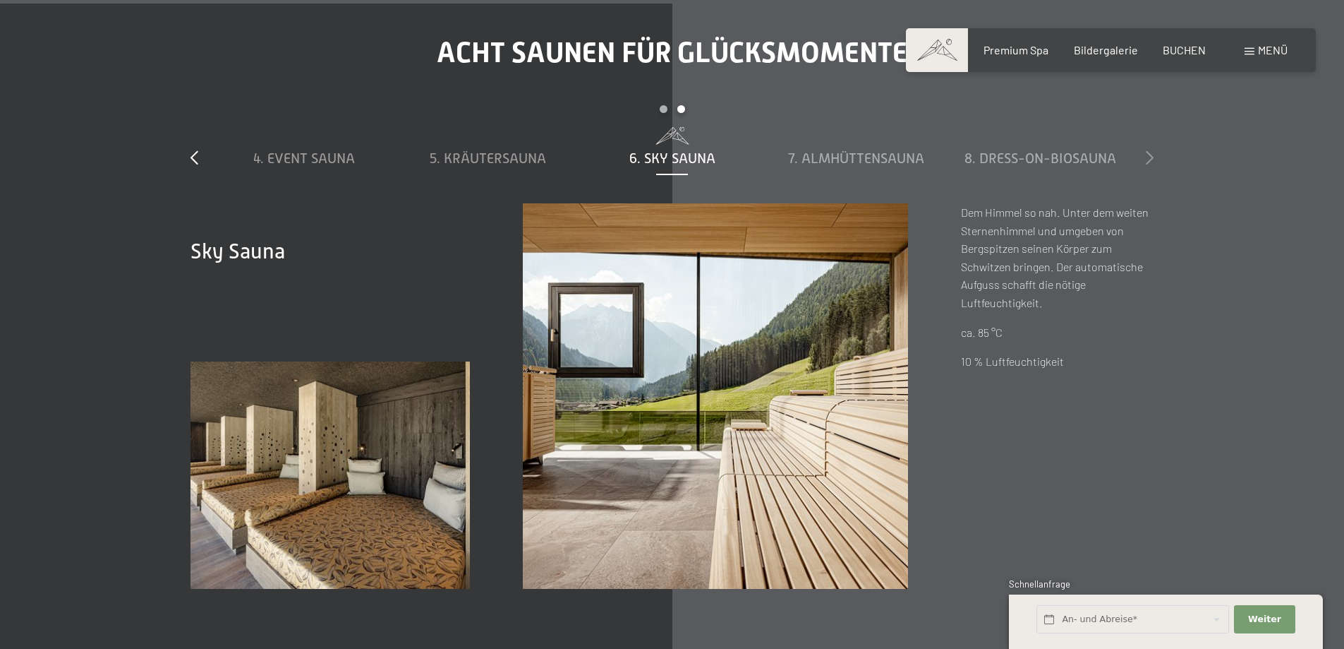 The image size is (1344, 649). What do you see at coordinates (1040, 584) in the screenshot?
I see `span: Schnellanfrage` at bounding box center [1040, 584].